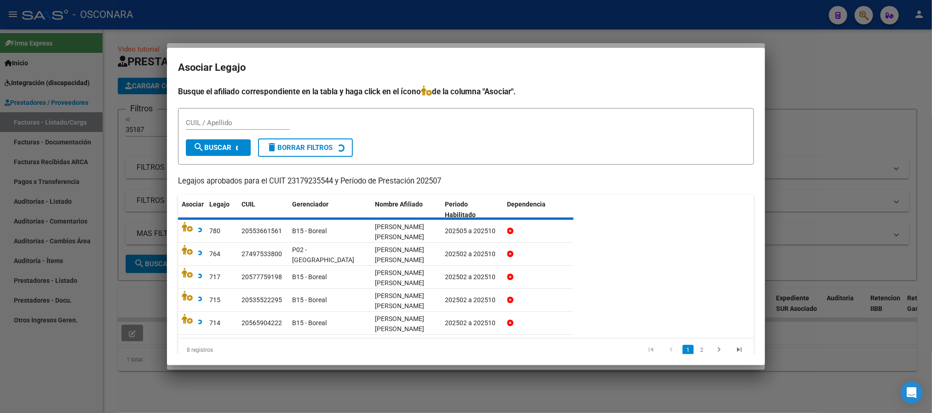 The image size is (932, 413). I want to click on a: go to previous page, so click(671, 350).